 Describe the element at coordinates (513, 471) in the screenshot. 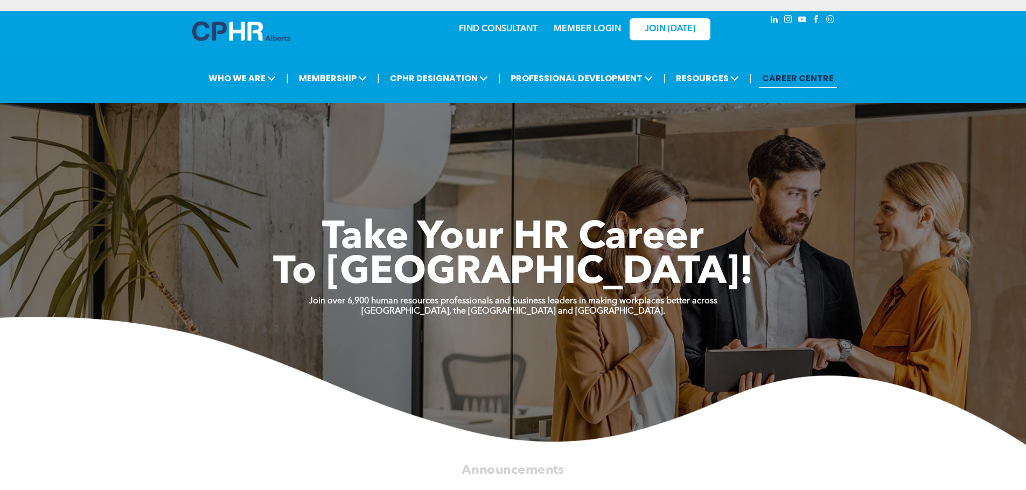

I see `span: Announcements` at that location.